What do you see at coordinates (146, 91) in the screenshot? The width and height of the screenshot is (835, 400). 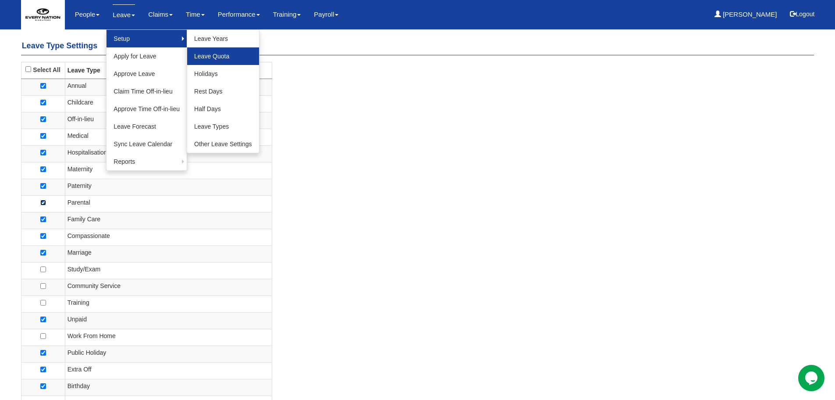 I see `a: Claim Time Off-in-lieu` at bounding box center [146, 91].